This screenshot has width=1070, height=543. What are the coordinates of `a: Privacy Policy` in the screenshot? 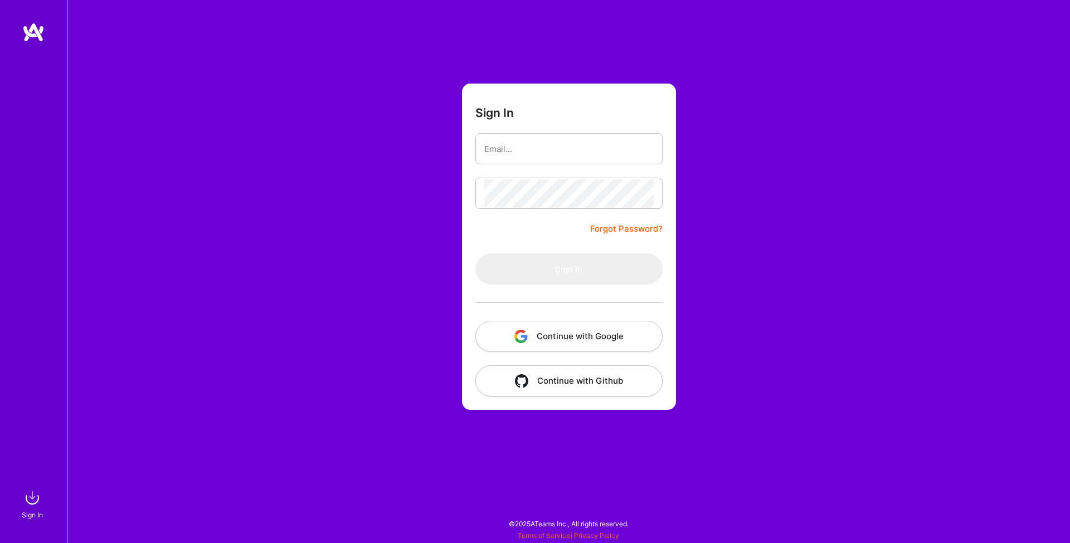 It's located at (596, 536).